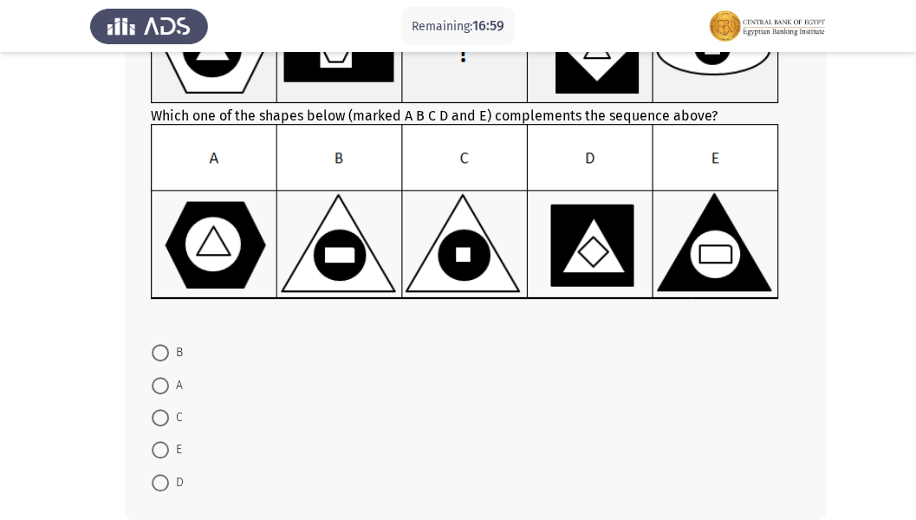 Image resolution: width=916 pixels, height=520 pixels. I want to click on span: C, so click(176, 418).